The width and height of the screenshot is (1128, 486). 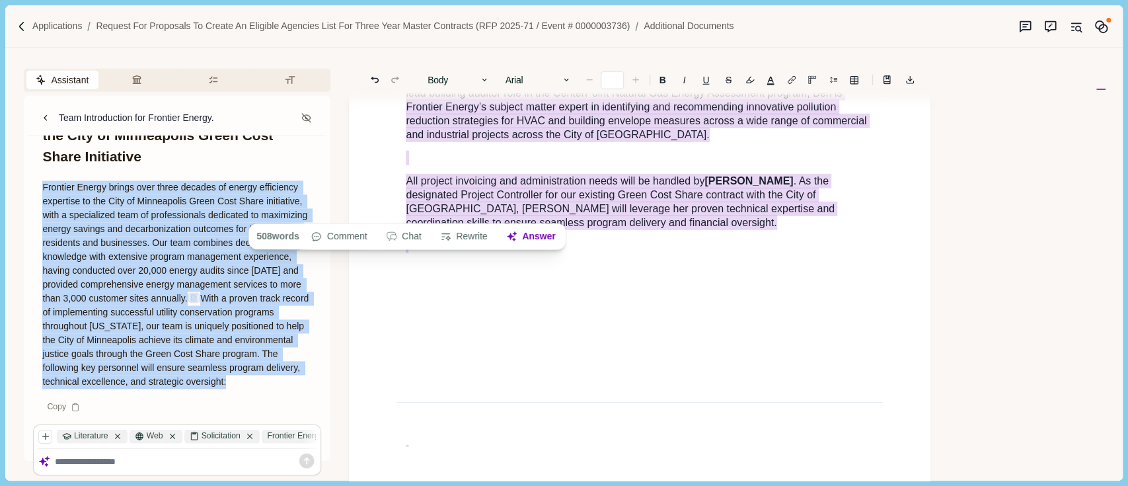 I want to click on p: Request for Proposals to Create an Eligible Agencies List for Three Year Master Contracts (RFP 20..., so click(x=363, y=26).